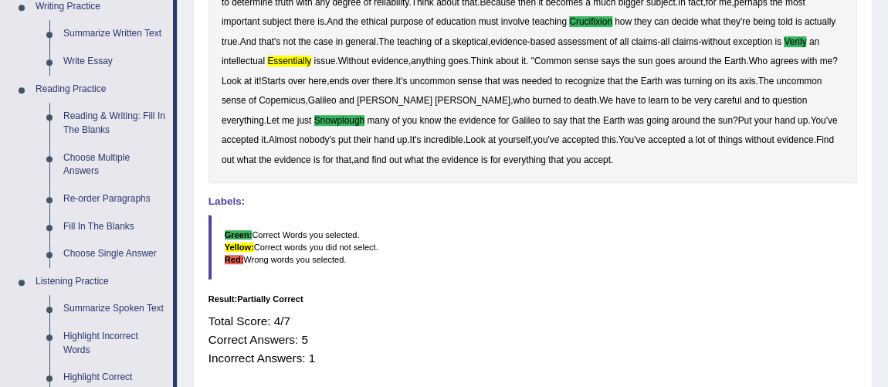 The image size is (888, 387). I want to click on a: Listening Practice, so click(100, 282).